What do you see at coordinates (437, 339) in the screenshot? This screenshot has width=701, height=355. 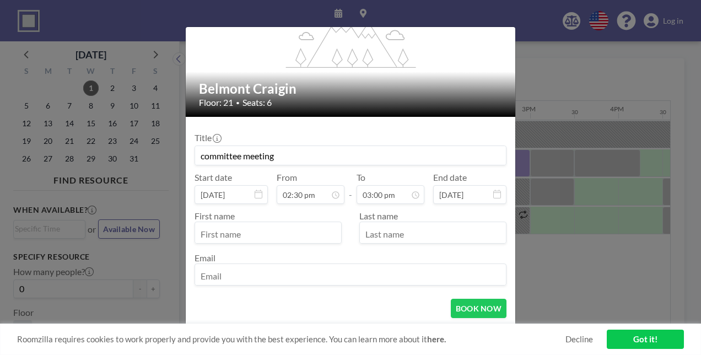 I see `a: here.` at bounding box center [437, 339].